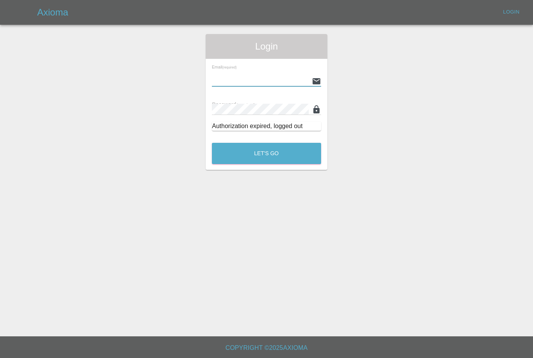  I want to click on span: Email, so click(224, 67).